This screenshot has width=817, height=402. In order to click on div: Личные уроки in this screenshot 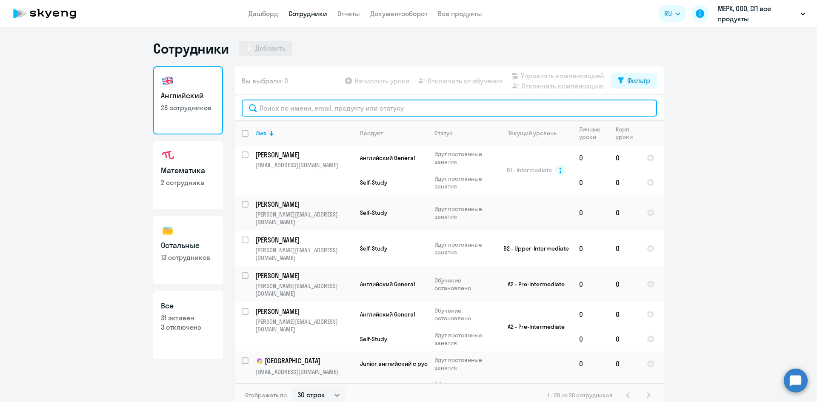, I will do `click(593, 133)`.